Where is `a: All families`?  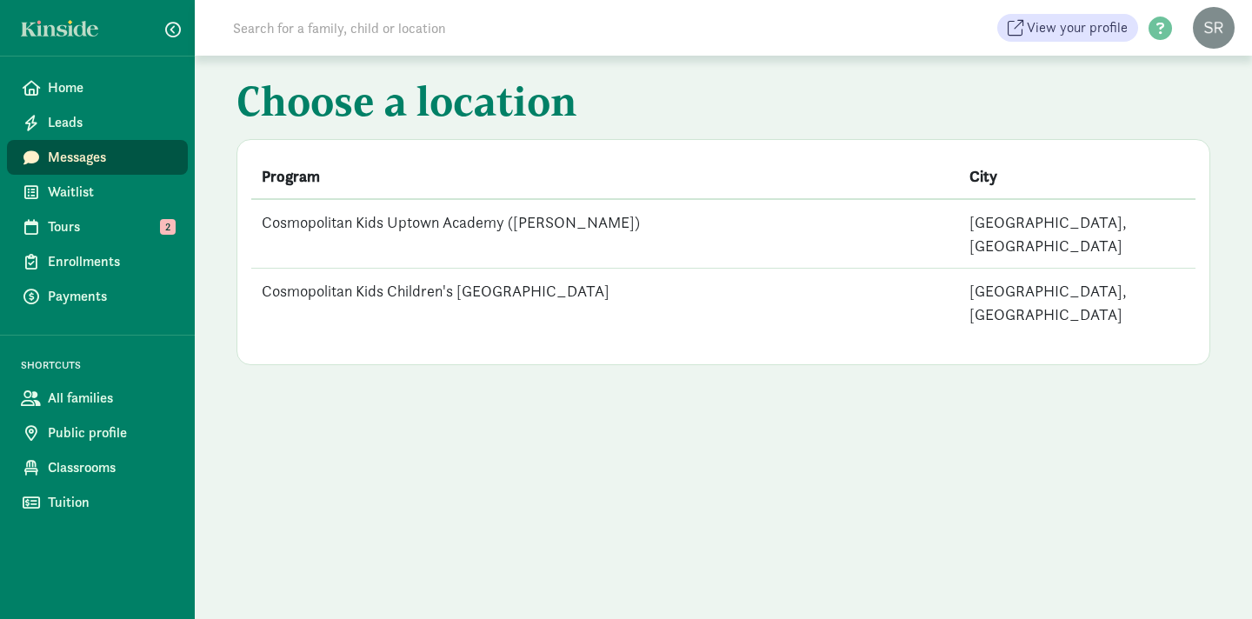
a: All families is located at coordinates (97, 398).